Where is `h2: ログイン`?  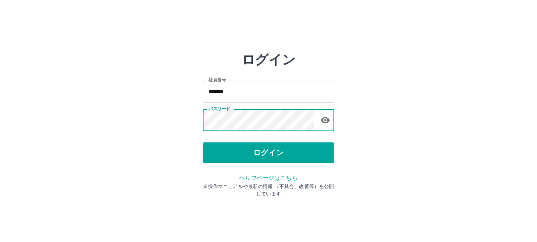
h2: ログイン is located at coordinates (268, 60).